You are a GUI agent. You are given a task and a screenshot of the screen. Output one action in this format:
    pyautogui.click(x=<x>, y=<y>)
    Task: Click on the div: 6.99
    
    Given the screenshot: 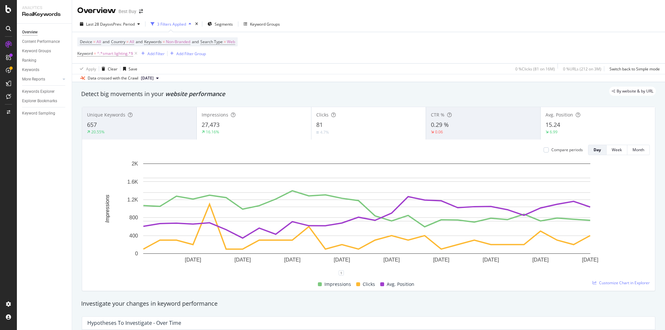 What is the action you would take?
    pyautogui.click(x=554, y=132)
    